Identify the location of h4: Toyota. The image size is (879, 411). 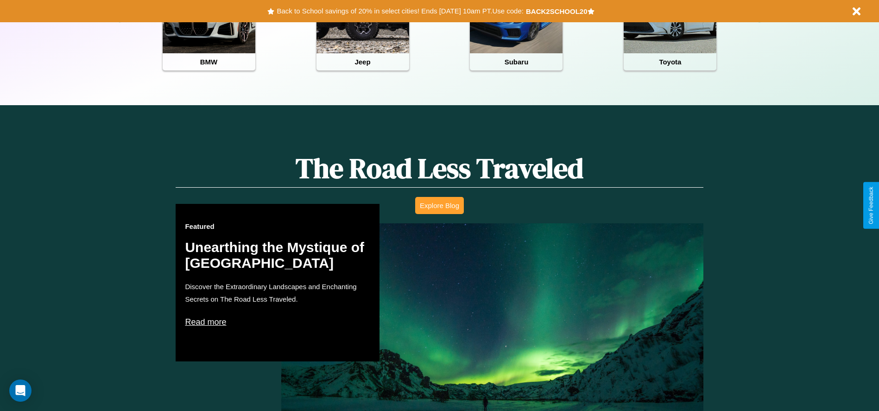
(670, 62).